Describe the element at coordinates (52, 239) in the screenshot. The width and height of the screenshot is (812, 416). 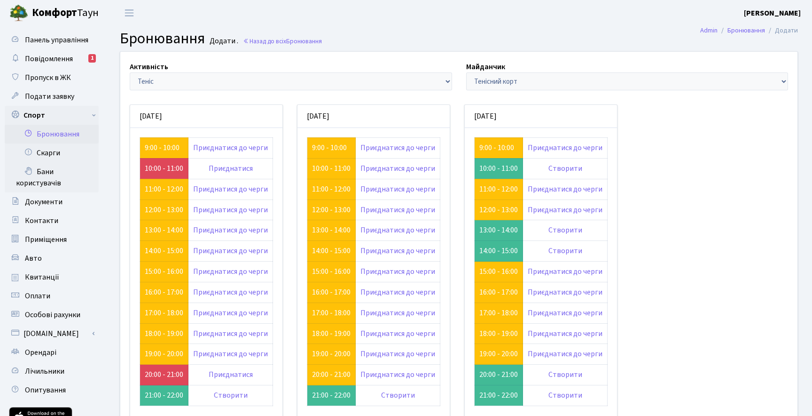
I see `a: Приміщення` at that location.